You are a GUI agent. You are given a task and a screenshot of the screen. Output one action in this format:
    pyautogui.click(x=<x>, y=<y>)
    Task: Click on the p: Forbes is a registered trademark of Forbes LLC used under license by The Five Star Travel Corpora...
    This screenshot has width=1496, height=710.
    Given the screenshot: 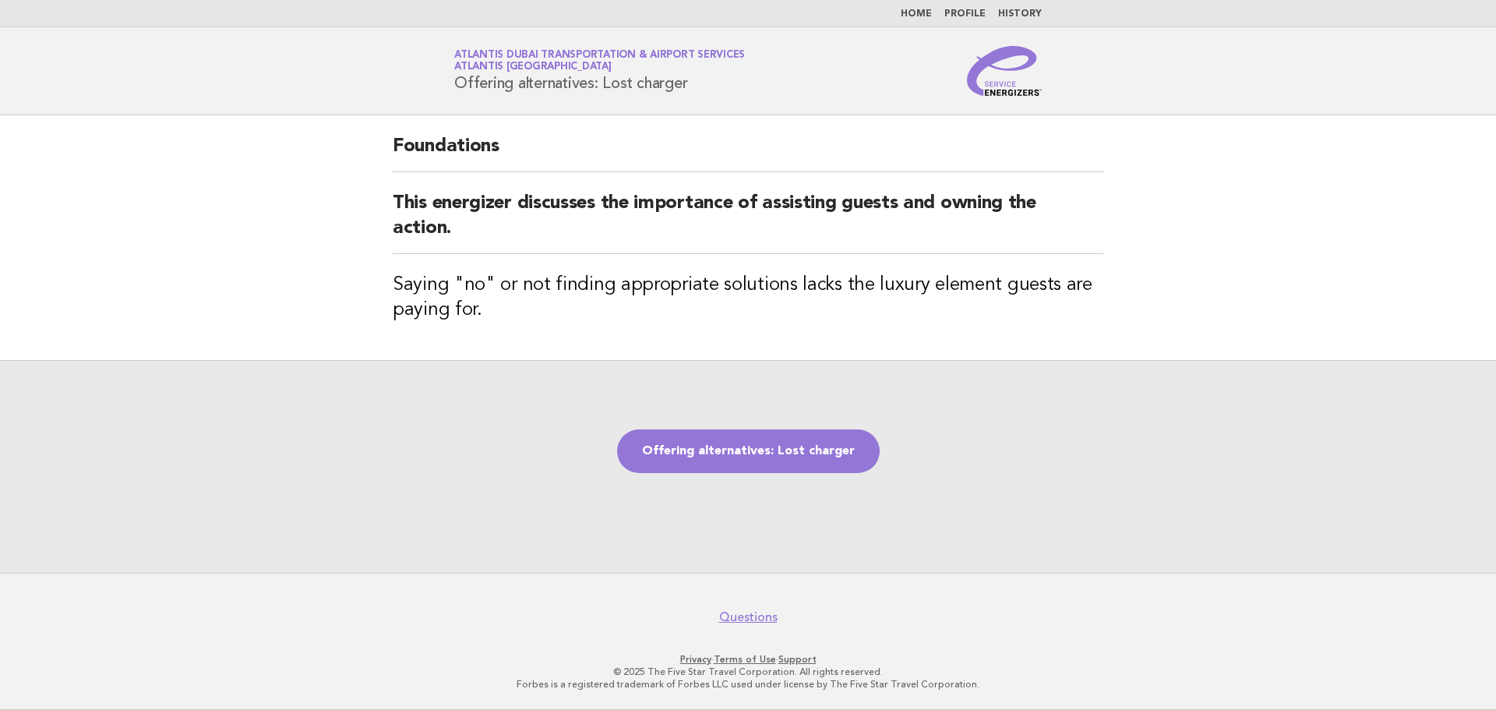 What is the action you would take?
    pyautogui.click(x=748, y=684)
    